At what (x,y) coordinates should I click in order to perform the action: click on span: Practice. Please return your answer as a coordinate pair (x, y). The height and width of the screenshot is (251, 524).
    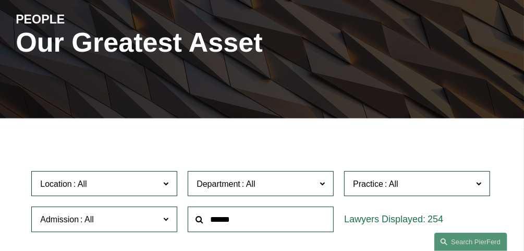
    Looking at the image, I should click on (368, 183).